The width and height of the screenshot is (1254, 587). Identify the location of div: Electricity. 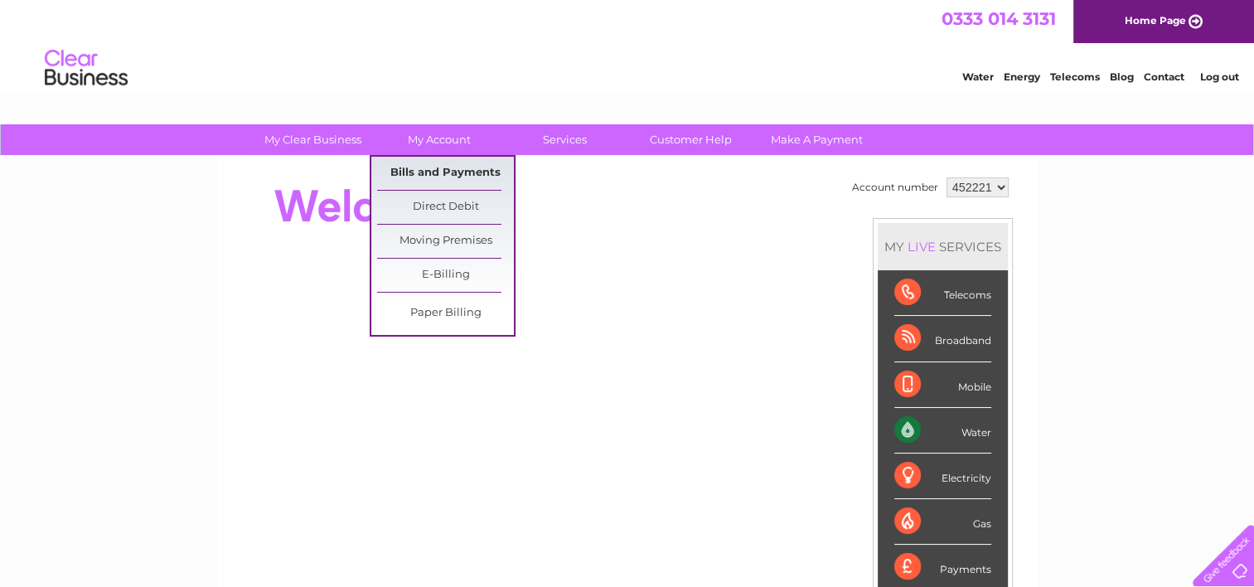
(942, 476).